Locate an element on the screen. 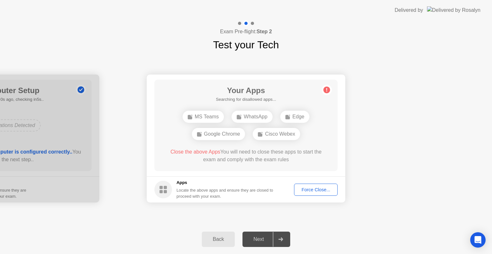 This screenshot has height=254, width=492. h1: Test your Tech is located at coordinates (246, 45).